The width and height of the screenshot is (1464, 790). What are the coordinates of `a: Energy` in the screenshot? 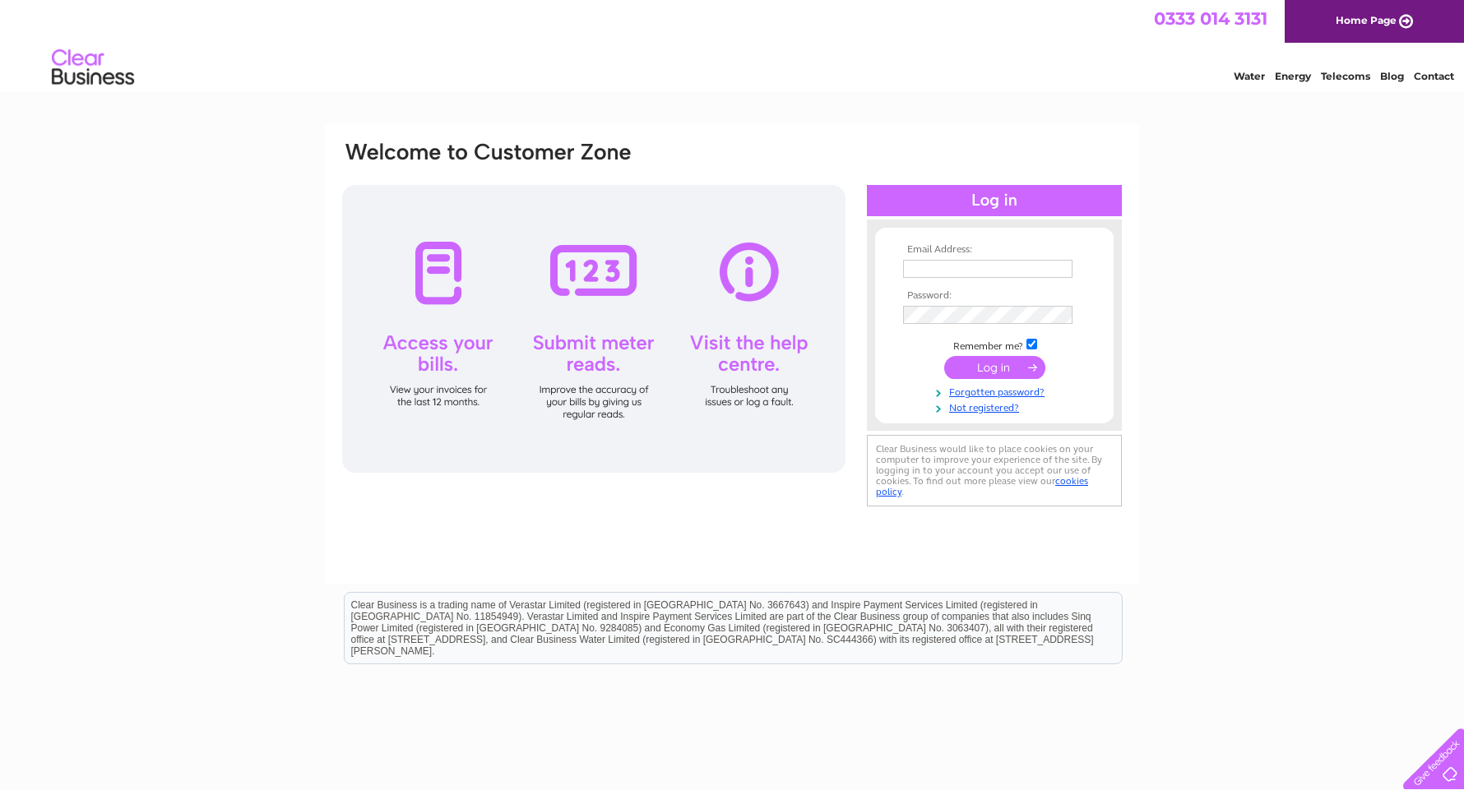 It's located at (1293, 76).